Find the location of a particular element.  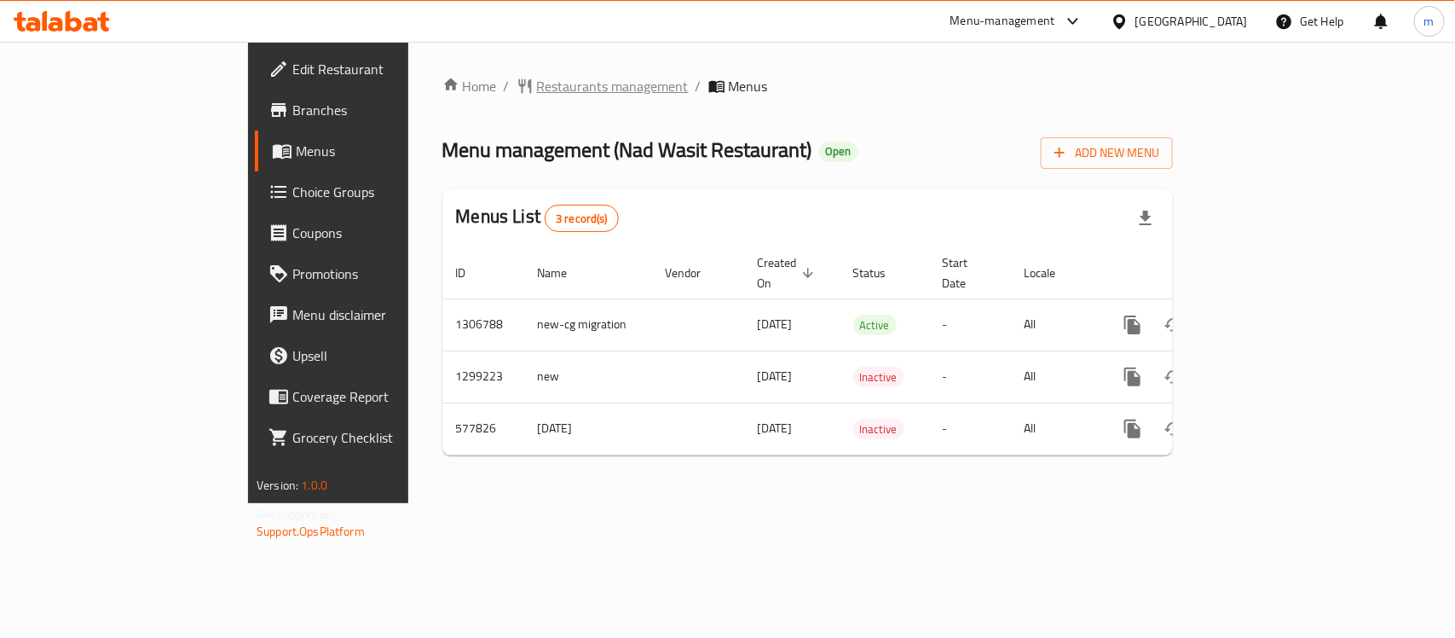

a: Coupons is located at coordinates (373, 233).